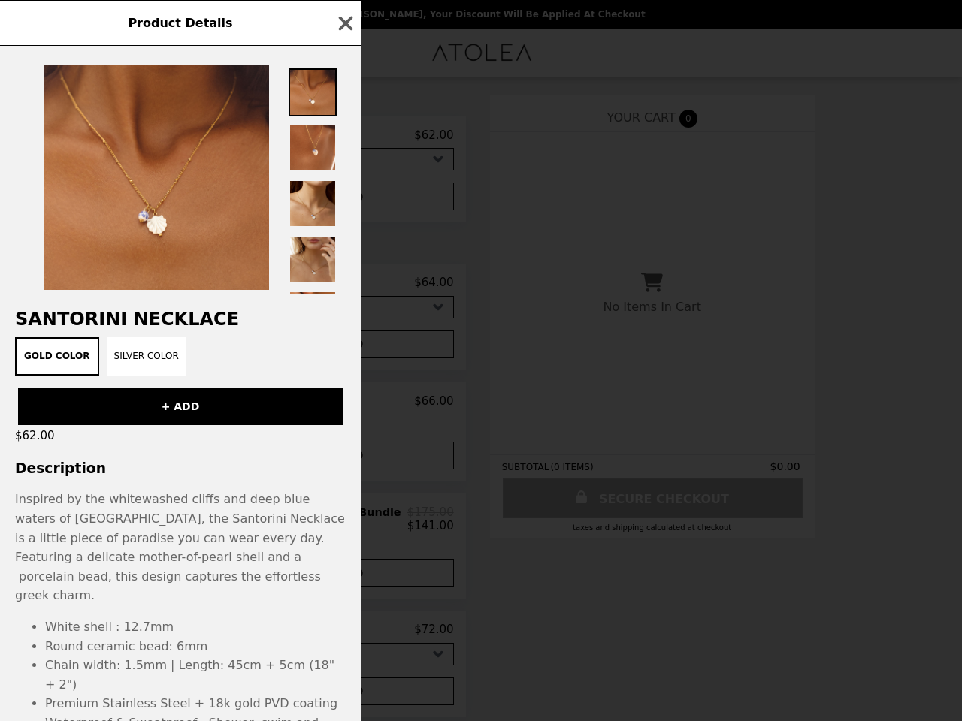 This screenshot has width=962, height=721. What do you see at coordinates (313, 259) in the screenshot?
I see `img: Thumbnail 4` at bounding box center [313, 259].